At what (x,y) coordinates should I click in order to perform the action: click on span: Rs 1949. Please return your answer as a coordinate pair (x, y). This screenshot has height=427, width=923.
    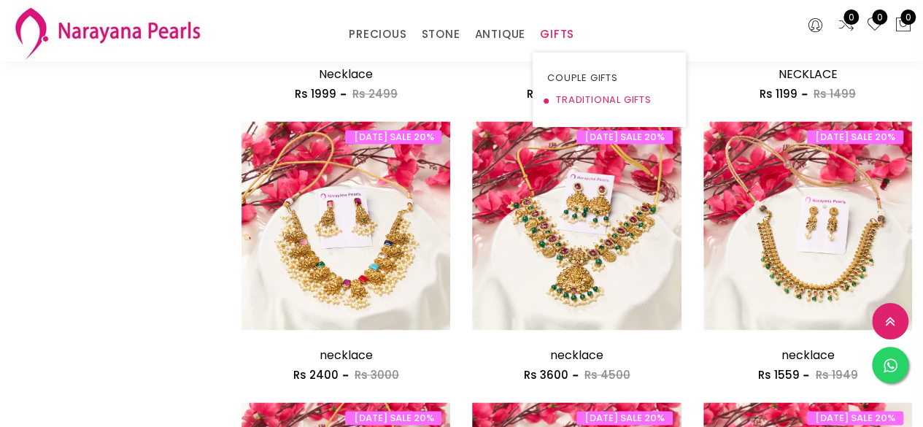
    Looking at the image, I should click on (836, 374).